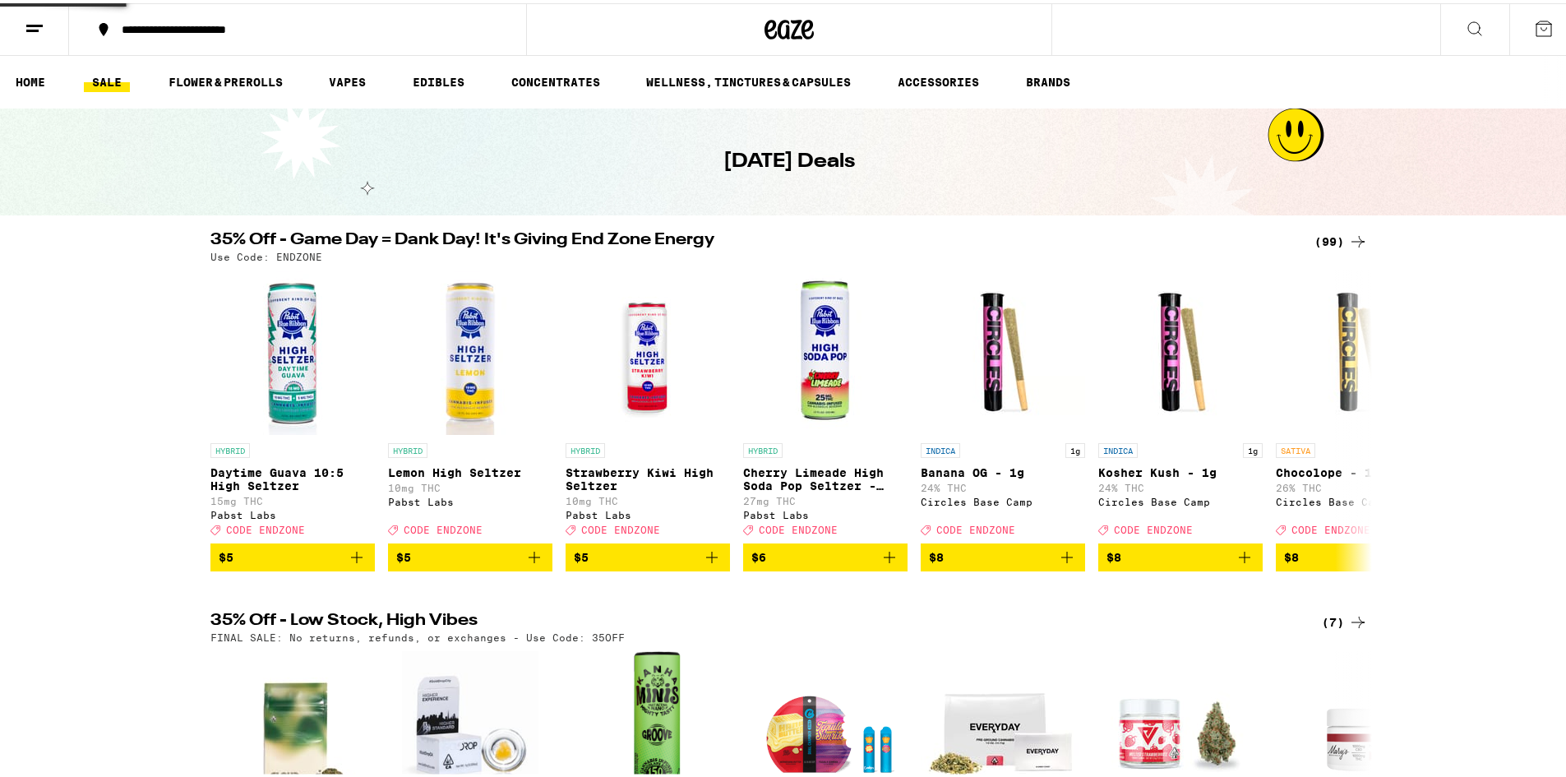  What do you see at coordinates (648, 404) in the screenshot?
I see `a: Open page for Strawberry Kiwi High Seltzer from Pabst Labs` at bounding box center [648, 404].